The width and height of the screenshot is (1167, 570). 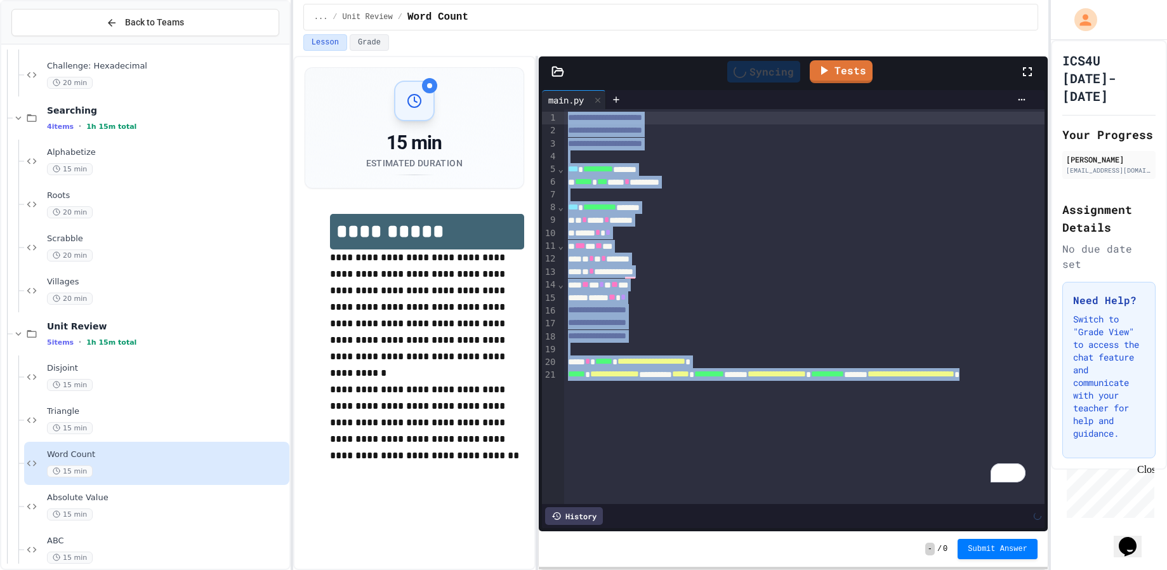 What do you see at coordinates (549, 381) in the screenshot?
I see `div: 21` at bounding box center [549, 381].